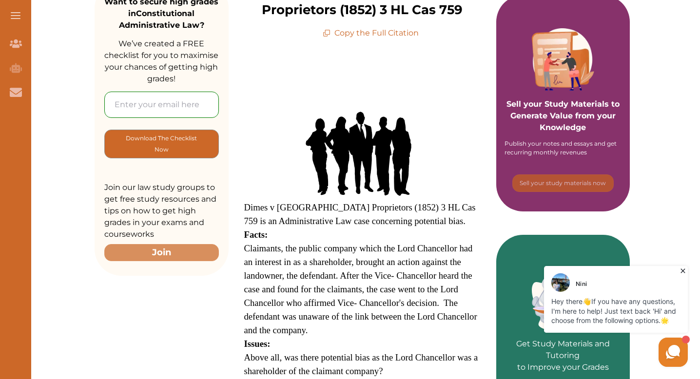 The image size is (700, 379). I want to click on strong: Facts:, so click(256, 234).